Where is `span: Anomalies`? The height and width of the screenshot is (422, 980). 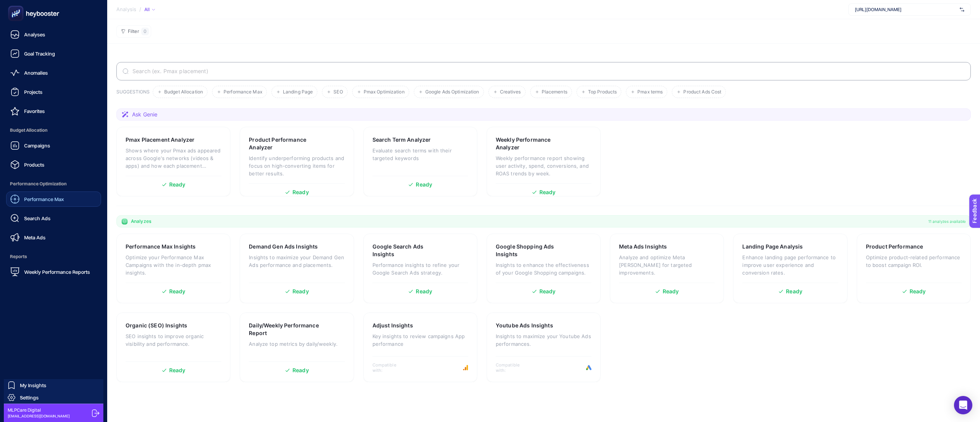 span: Anomalies is located at coordinates (36, 73).